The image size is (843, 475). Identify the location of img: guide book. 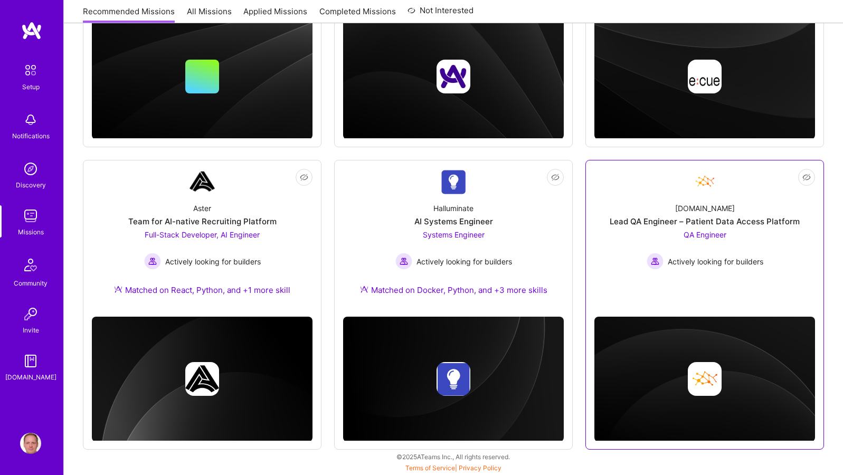
(31, 361).